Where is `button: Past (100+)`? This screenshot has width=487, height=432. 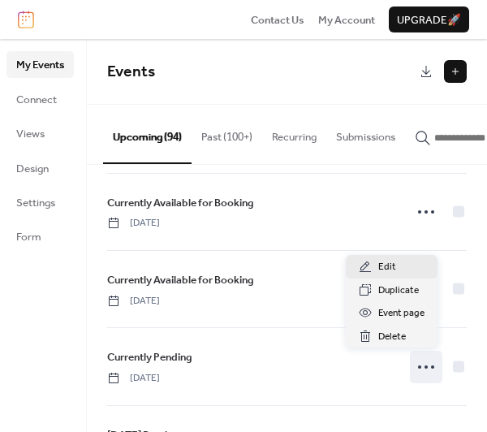
button: Past (100+) is located at coordinates (227, 133).